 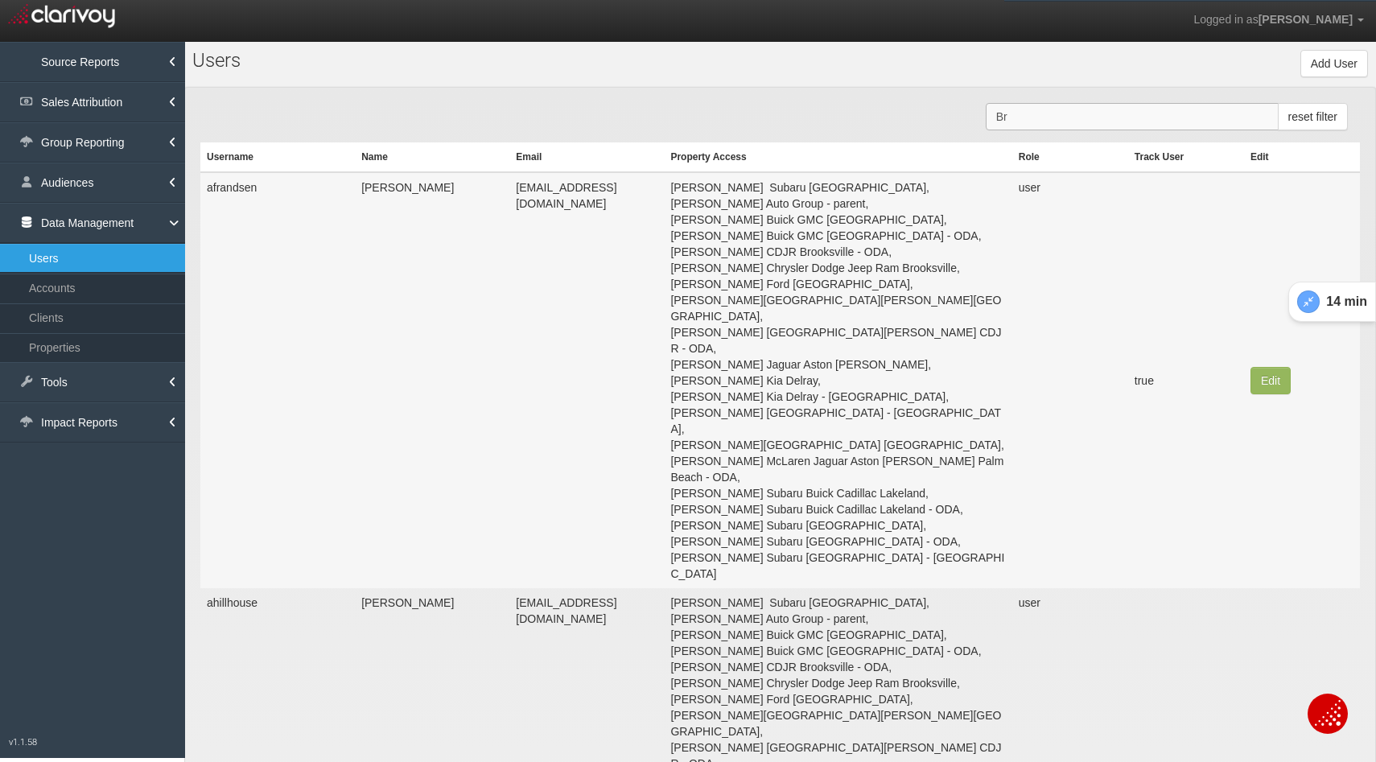 I want to click on th: Property Access, so click(x=838, y=157).